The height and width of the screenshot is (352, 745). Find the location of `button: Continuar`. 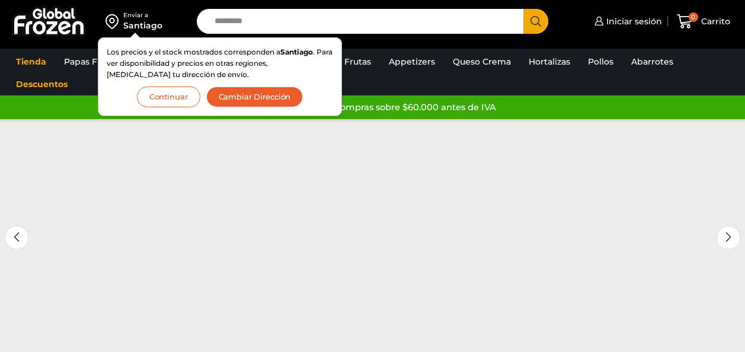

button: Continuar is located at coordinates (168, 97).